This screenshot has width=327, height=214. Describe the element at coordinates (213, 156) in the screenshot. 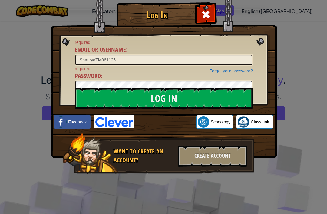

I see `div: Create Account` at that location.